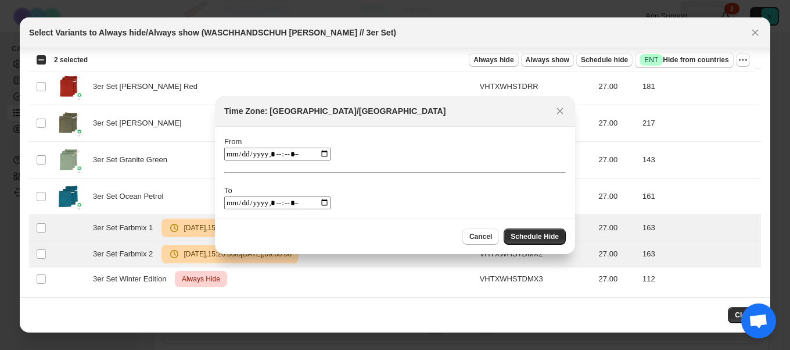 The width and height of the screenshot is (790, 350). Describe the element at coordinates (700, 196) in the screenshot. I see `td: 161` at that location.